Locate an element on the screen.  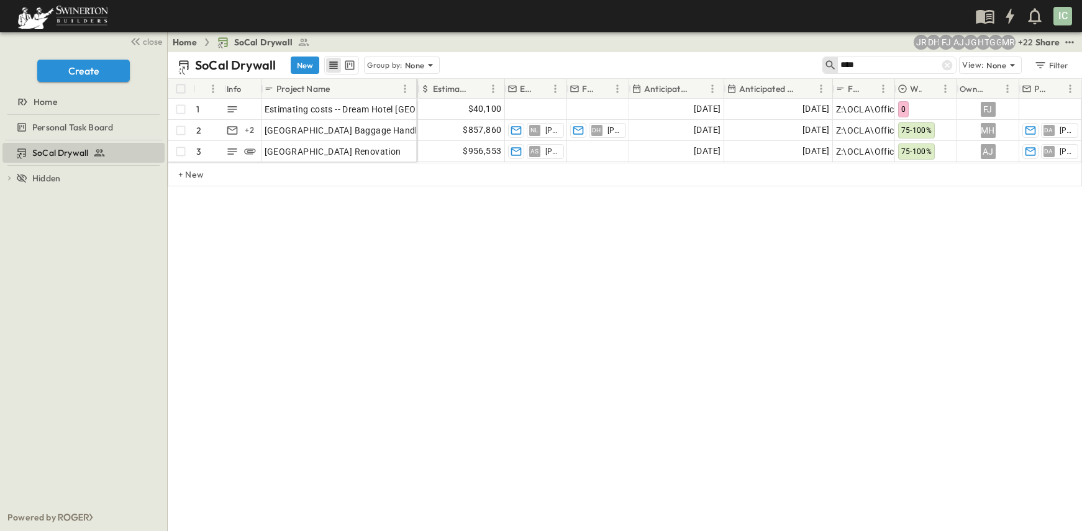
div: SoCal Drywalltest is located at coordinates (83, 153).